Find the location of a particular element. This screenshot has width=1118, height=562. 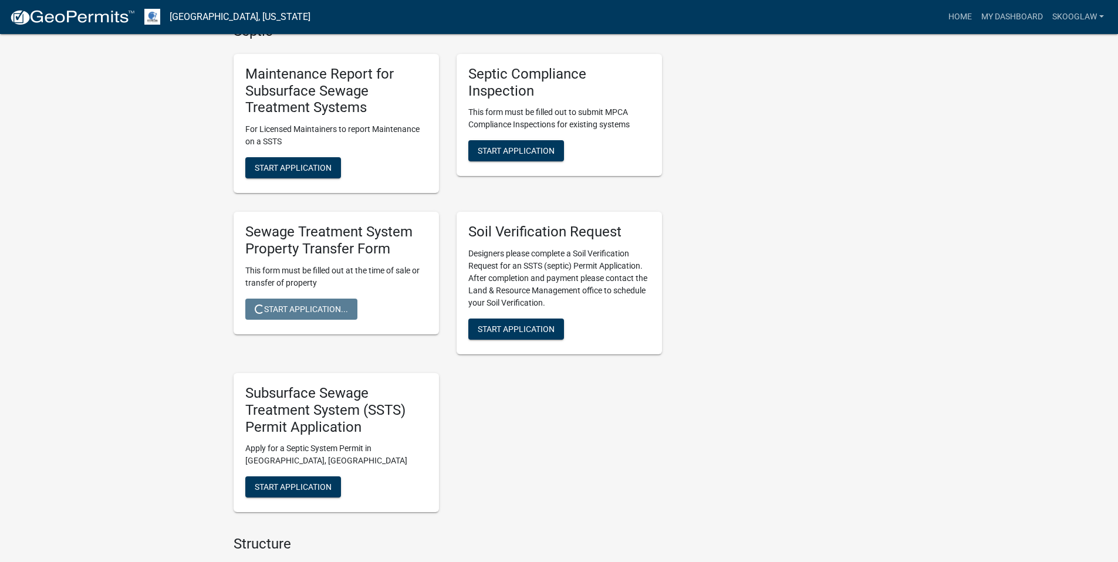

h5: Septic Compliance Inspection is located at coordinates (559, 83).